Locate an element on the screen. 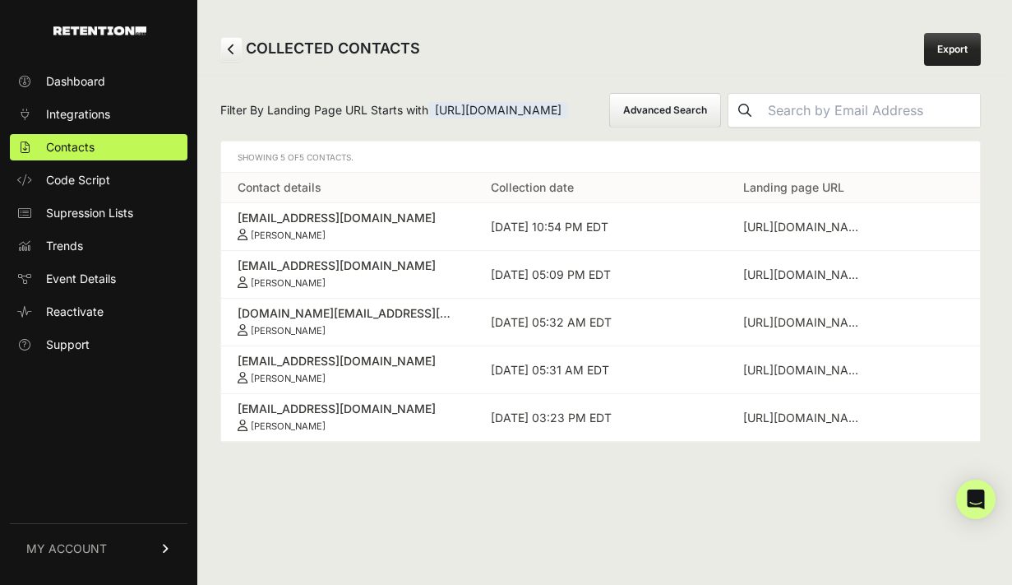 This screenshot has height=585, width=1012. span: Event Details is located at coordinates (81, 279).